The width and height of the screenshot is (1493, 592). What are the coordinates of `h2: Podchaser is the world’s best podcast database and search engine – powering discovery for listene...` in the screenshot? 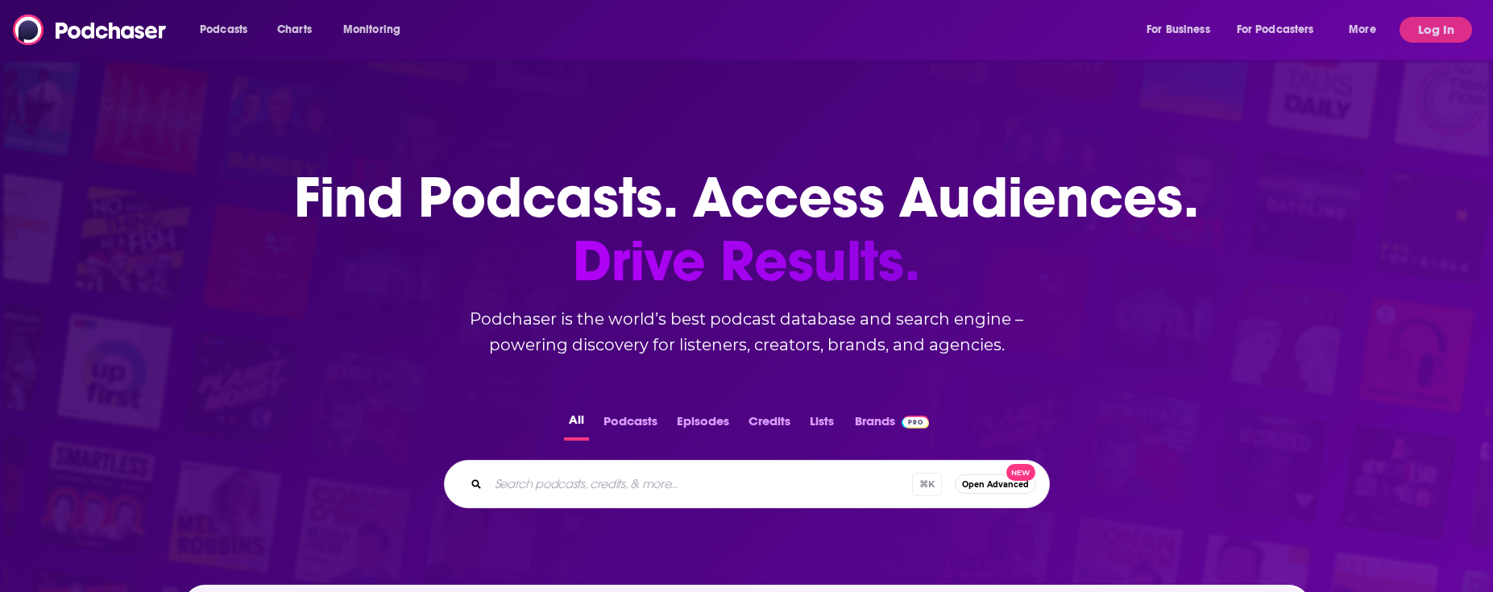 It's located at (747, 332).